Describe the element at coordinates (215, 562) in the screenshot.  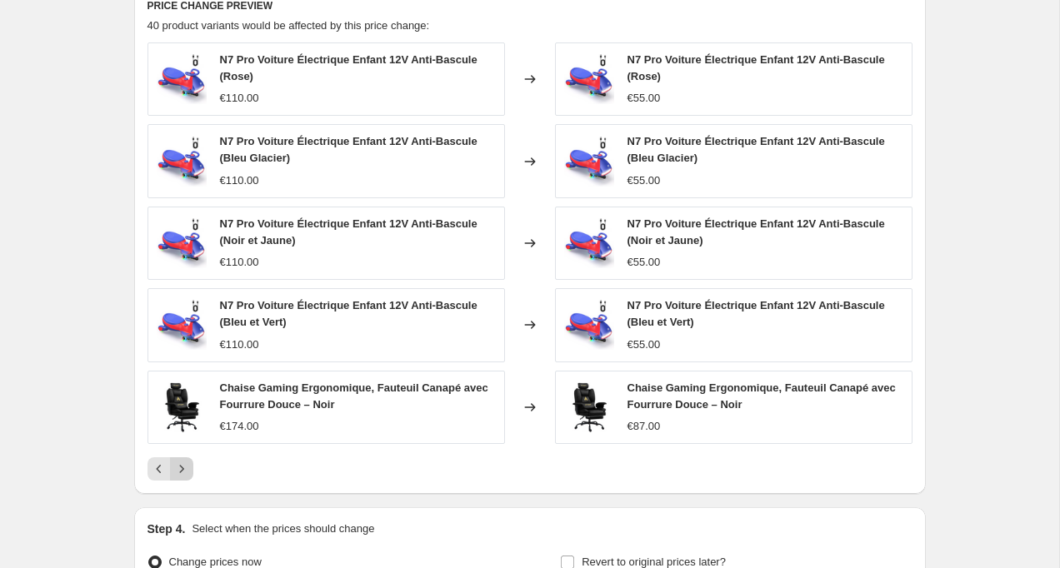
I see `span: Change prices now` at that location.